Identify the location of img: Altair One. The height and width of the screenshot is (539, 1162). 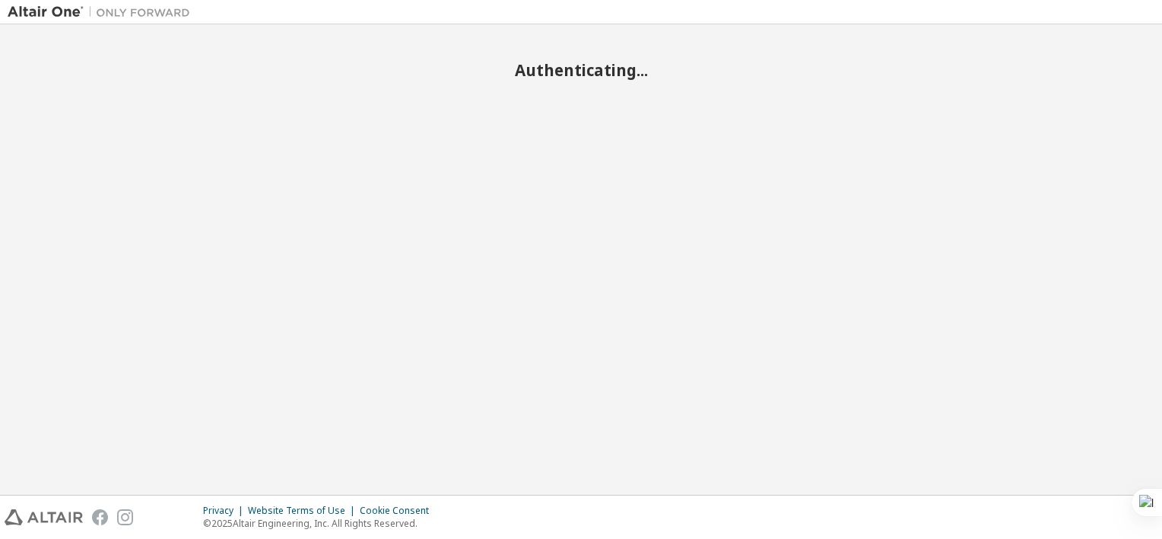
(103, 12).